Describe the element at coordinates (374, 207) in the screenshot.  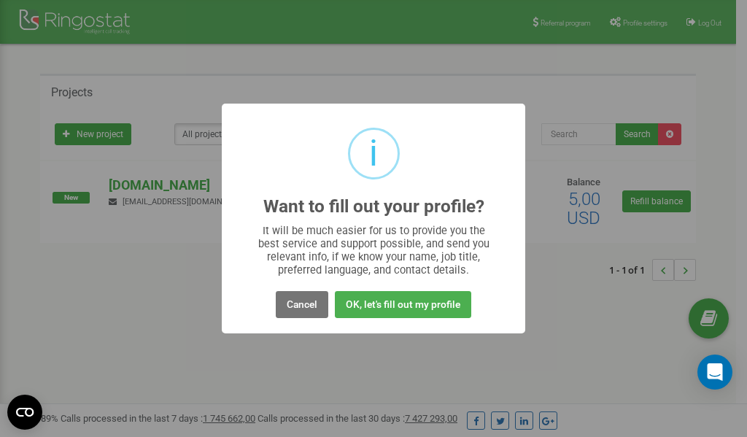
I see `h2: Want to fill out your profile?` at that location.